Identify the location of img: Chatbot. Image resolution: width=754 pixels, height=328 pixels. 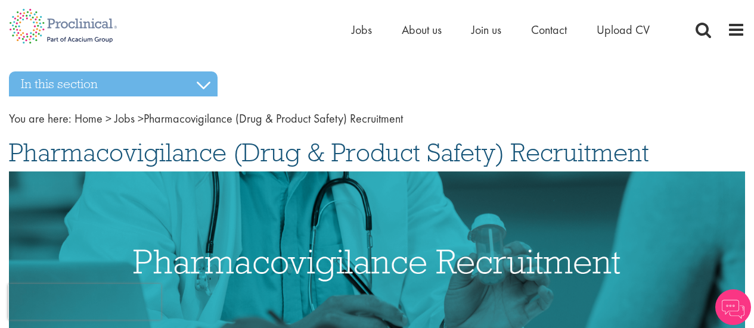
(733, 308).